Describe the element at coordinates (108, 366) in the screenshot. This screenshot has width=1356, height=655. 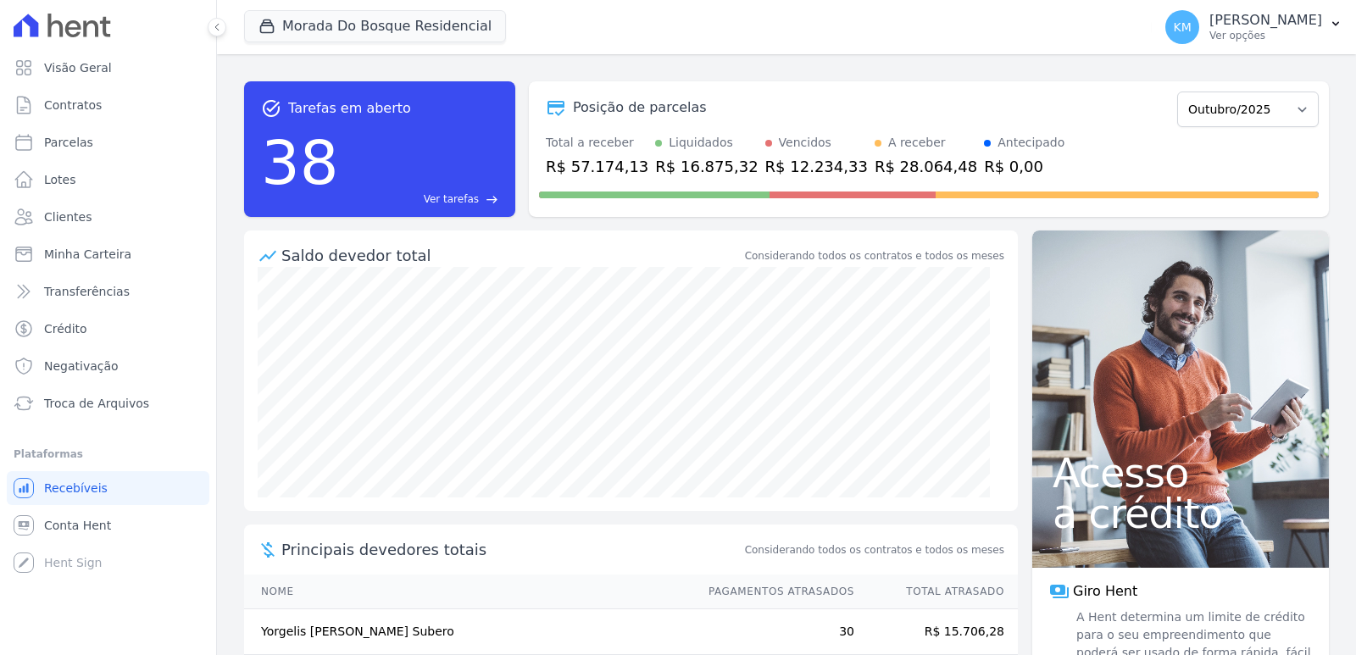
I see `a: Negativação` at that location.